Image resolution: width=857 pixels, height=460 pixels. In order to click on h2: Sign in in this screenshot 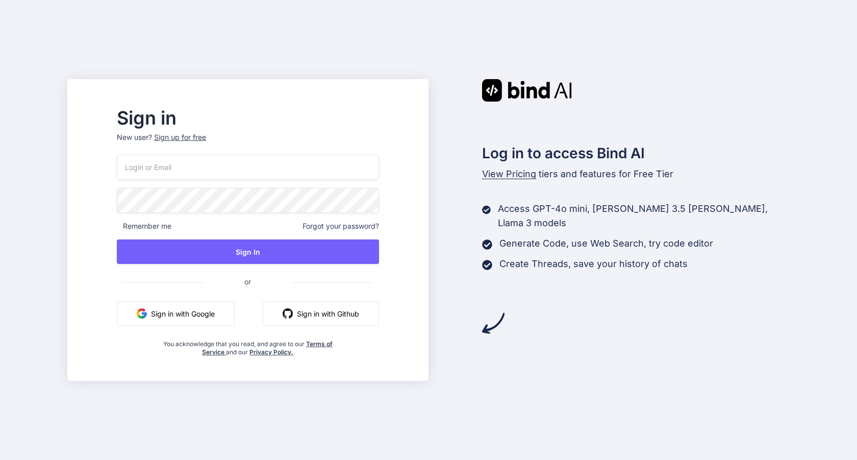, I will do `click(248, 118)`.